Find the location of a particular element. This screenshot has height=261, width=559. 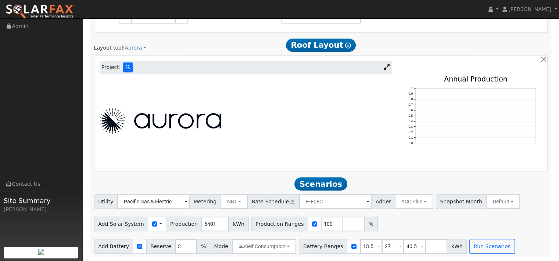

i: Show Help is located at coordinates (348, 46).